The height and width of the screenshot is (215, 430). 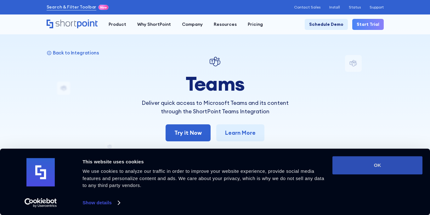 I want to click on div: Why ShortPoint, so click(x=154, y=24).